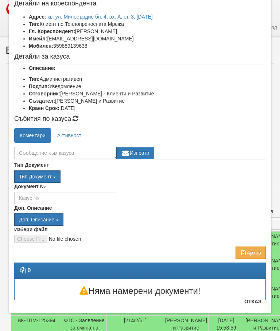  I want to click on li: 359889139638, so click(147, 46).